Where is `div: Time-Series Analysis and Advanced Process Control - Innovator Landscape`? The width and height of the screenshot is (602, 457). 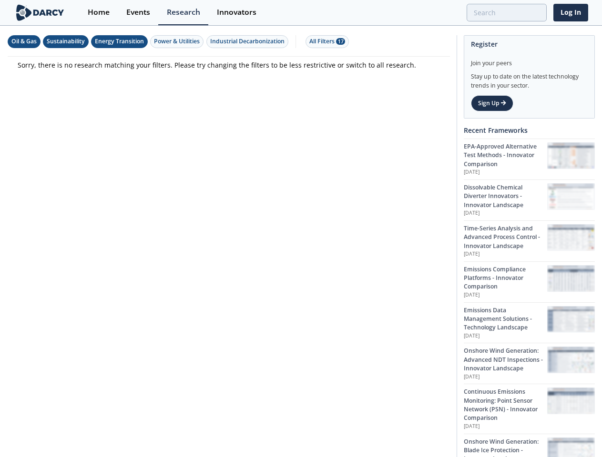
div: Time-Series Analysis and Advanced Process Control - Innovator Landscape is located at coordinates (505, 237).